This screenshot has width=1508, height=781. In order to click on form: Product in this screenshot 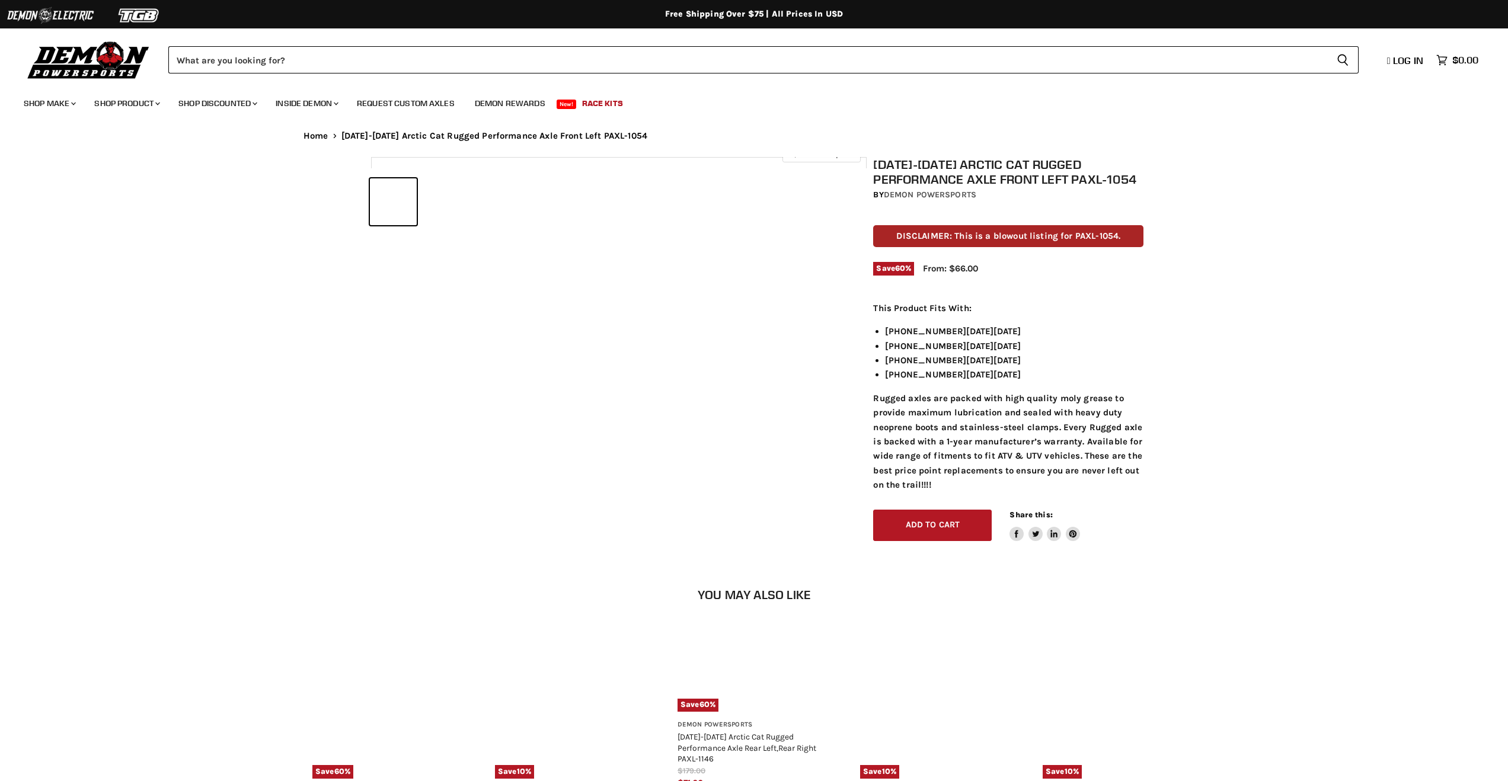, I will do `click(763, 60)`.